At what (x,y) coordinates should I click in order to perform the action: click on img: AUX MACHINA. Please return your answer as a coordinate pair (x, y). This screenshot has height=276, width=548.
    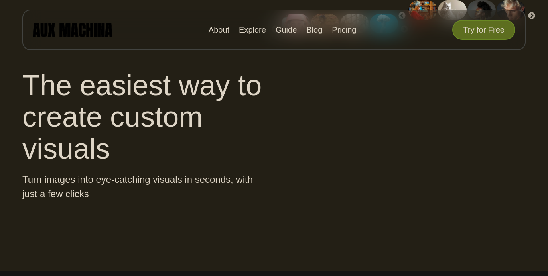
    Looking at the image, I should click on (73, 30).